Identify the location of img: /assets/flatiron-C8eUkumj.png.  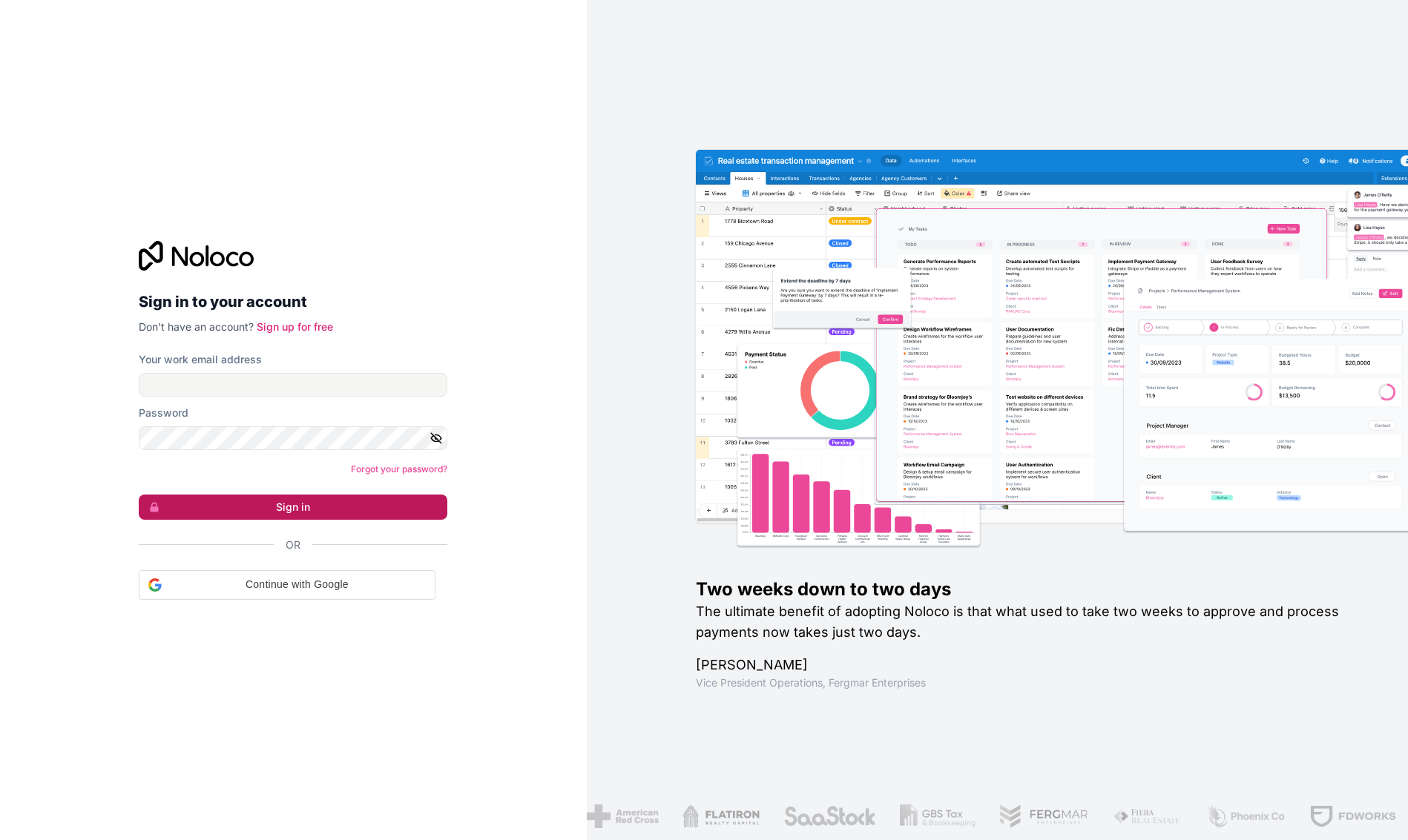
(721, 816).